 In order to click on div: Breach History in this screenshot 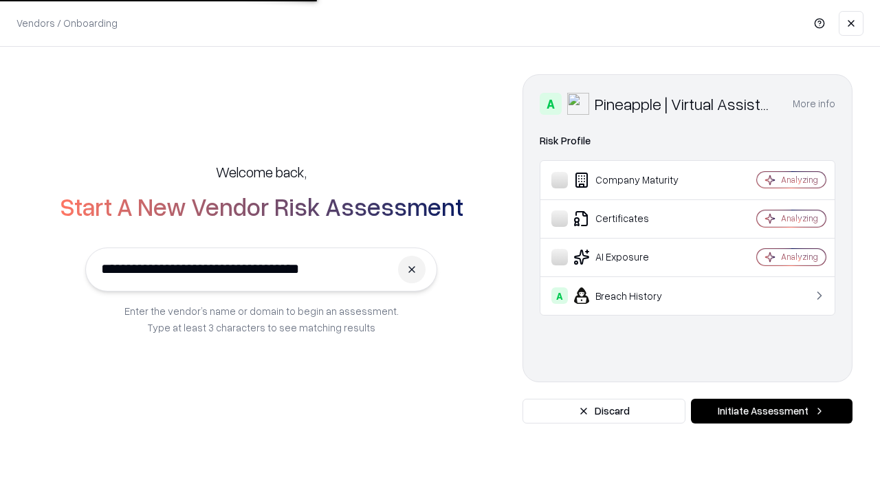, I will do `click(633, 295)`.